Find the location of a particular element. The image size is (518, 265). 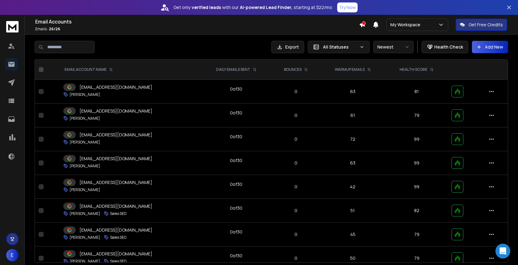

p: Get Free Credits is located at coordinates (485, 25).